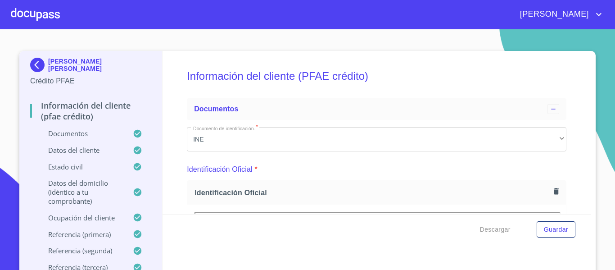 The image size is (615, 270). Describe the element at coordinates (81, 217) in the screenshot. I see `p: Ocupación del Cliente` at that location.